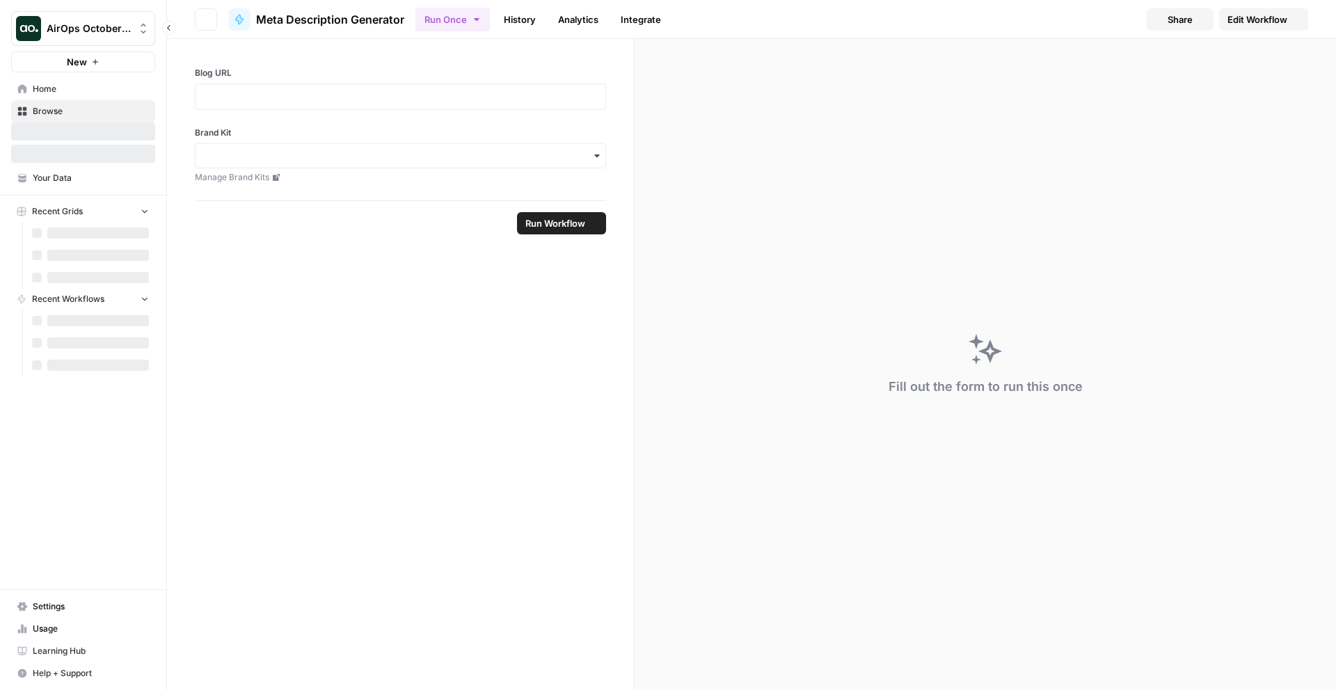 The width and height of the screenshot is (1336, 690). What do you see at coordinates (90, 629) in the screenshot?
I see `span: Usage` at bounding box center [90, 629].